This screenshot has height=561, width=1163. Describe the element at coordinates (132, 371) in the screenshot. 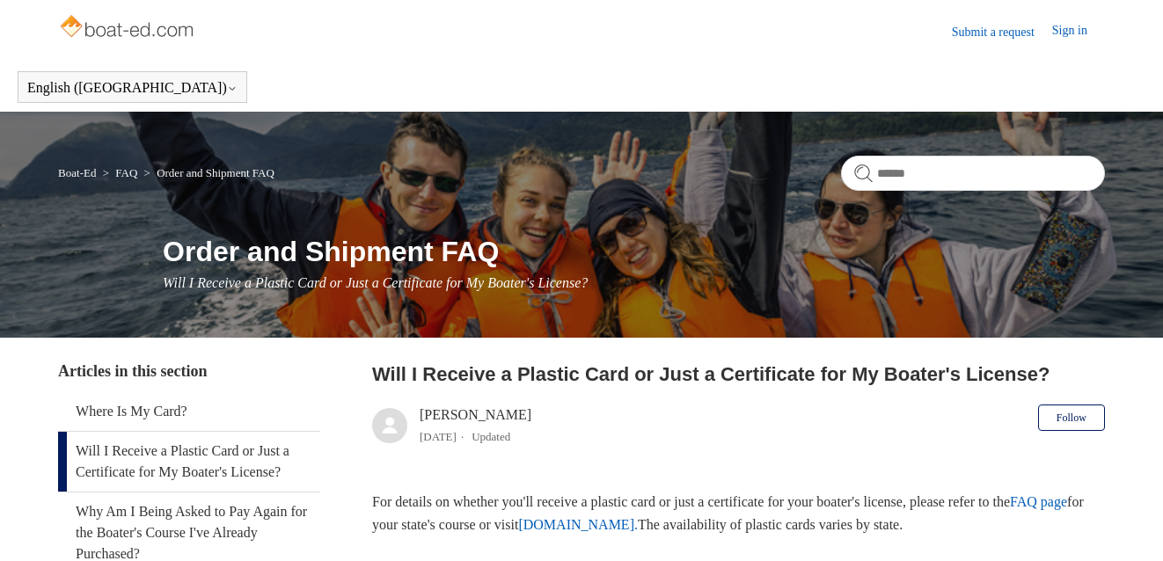

I see `span: Articles in this section` at that location.